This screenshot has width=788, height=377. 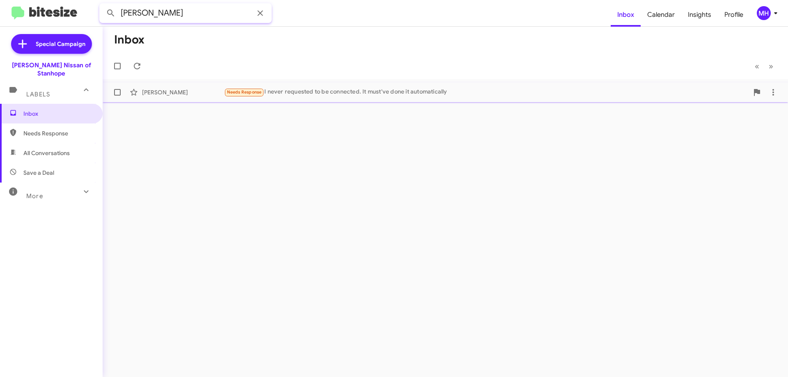 I want to click on span: Calendar, so click(x=661, y=15).